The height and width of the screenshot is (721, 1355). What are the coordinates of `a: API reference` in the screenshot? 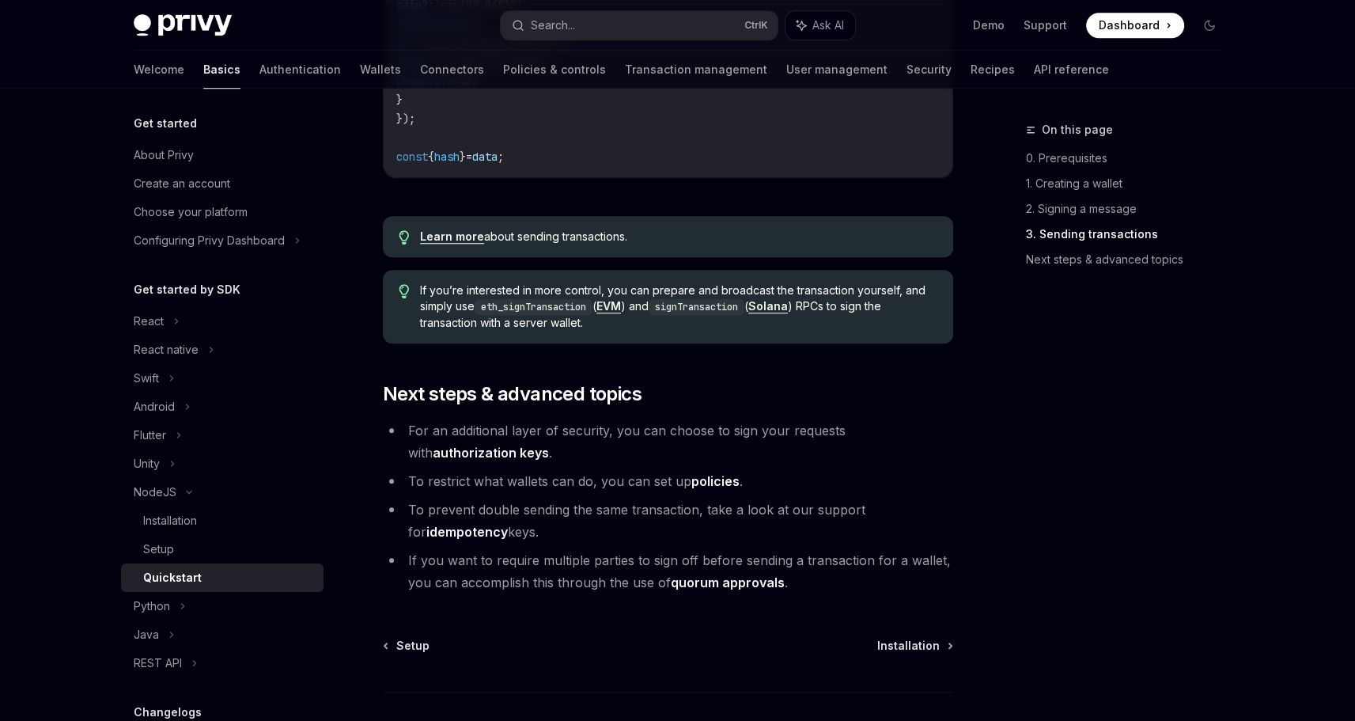 It's located at (1071, 70).